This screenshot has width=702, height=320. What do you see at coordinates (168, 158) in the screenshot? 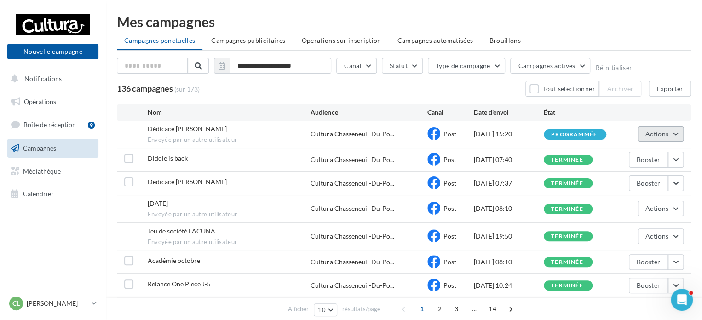
I see `span: Diddle is back` at bounding box center [168, 158].